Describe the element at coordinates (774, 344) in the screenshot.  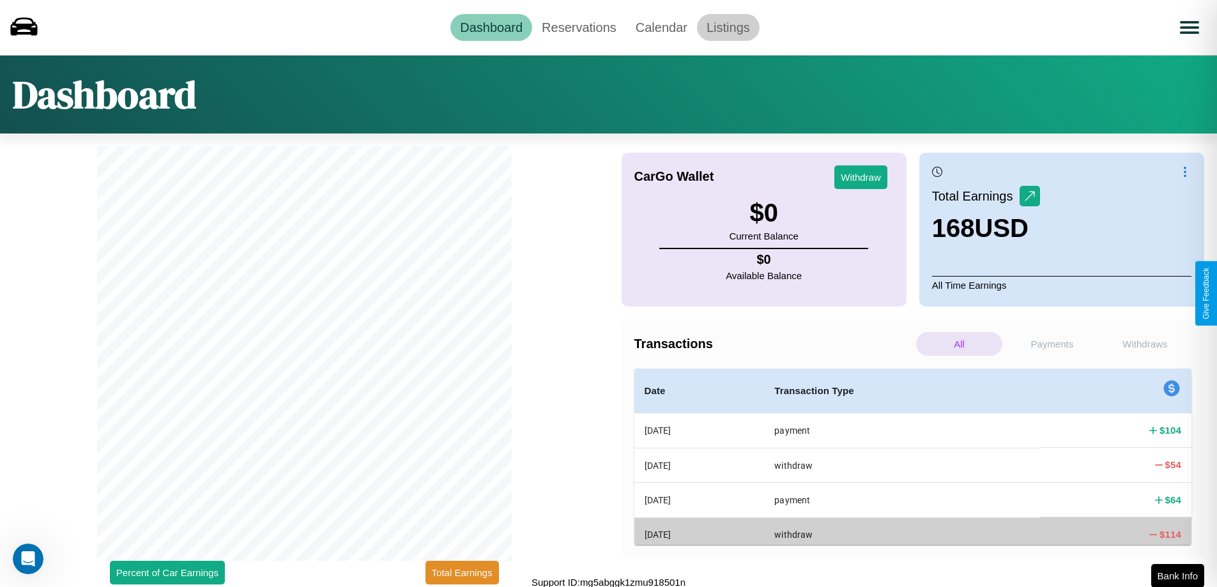
I see `h4: Transactions` at that location.